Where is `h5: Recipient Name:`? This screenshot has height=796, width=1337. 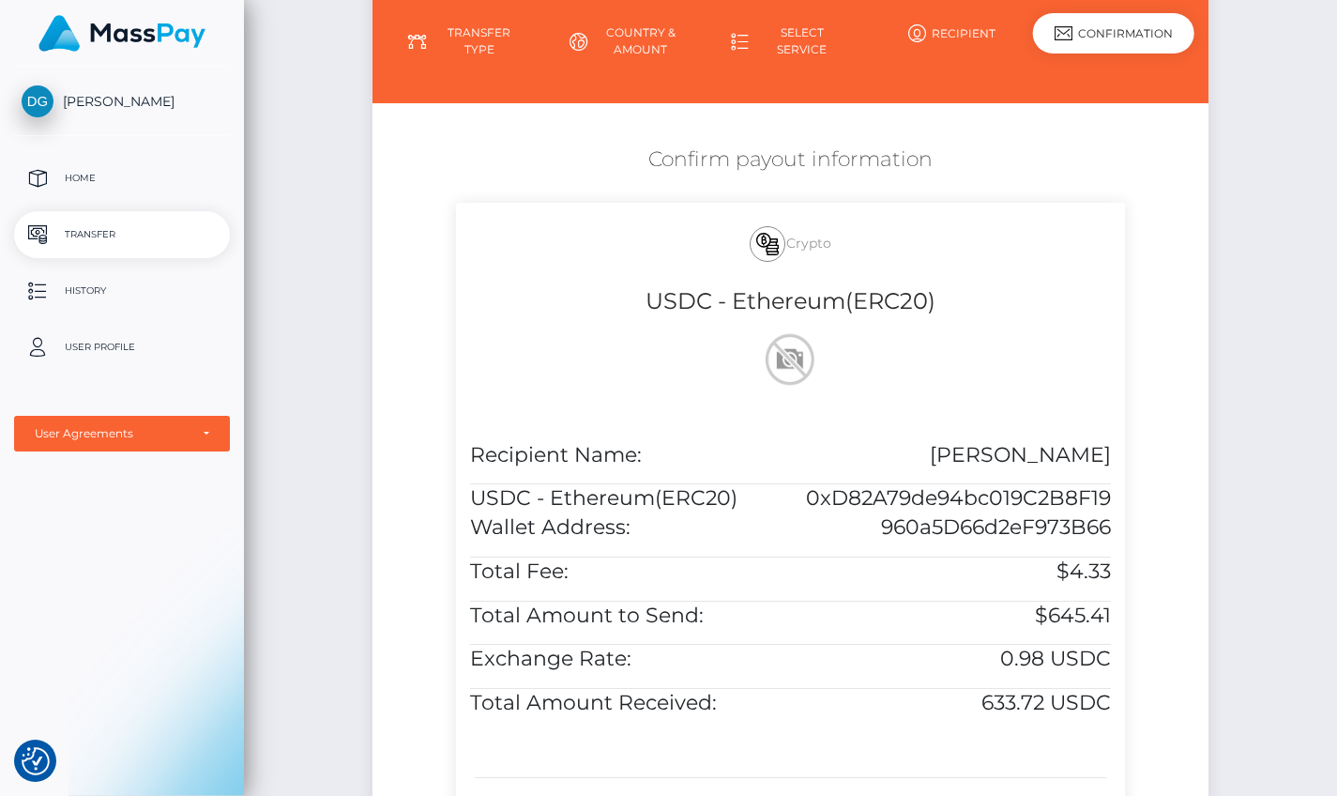
h5: Recipient Name: is located at coordinates (623, 455).